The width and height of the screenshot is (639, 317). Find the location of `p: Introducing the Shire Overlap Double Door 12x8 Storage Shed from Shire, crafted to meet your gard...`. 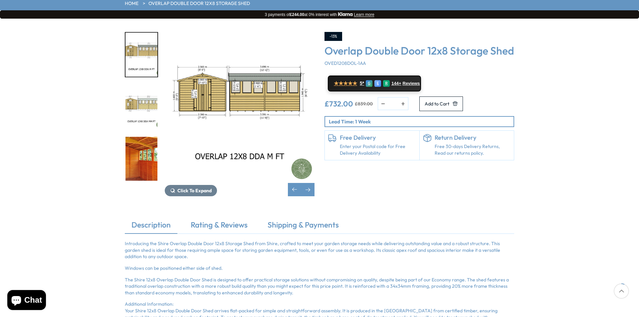

p: Introducing the Shire Overlap Double Door 12x8 Storage Shed from Shire, crafted to meet your gard... is located at coordinates (320, 250).